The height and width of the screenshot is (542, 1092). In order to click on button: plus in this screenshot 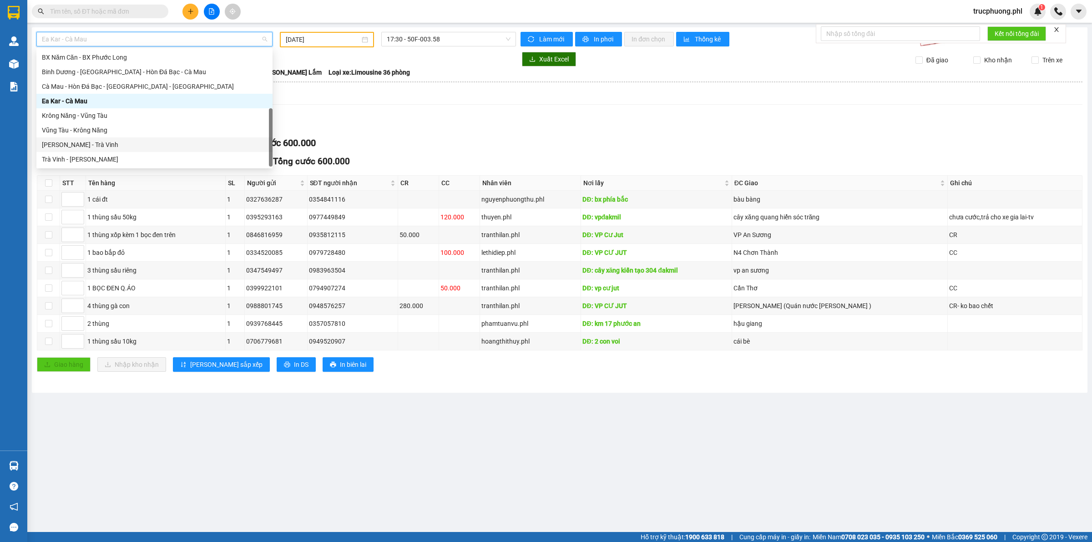, I will do `click(190, 11)`.